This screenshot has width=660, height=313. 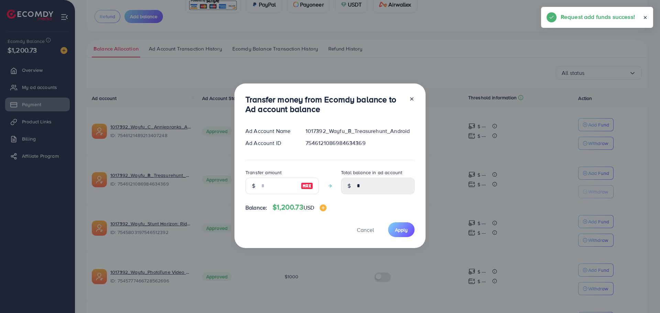 What do you see at coordinates (360, 131) in the screenshot?
I see `div: 1017392_Wayfu_B_Treasurehunt_Android` at bounding box center [360, 131].